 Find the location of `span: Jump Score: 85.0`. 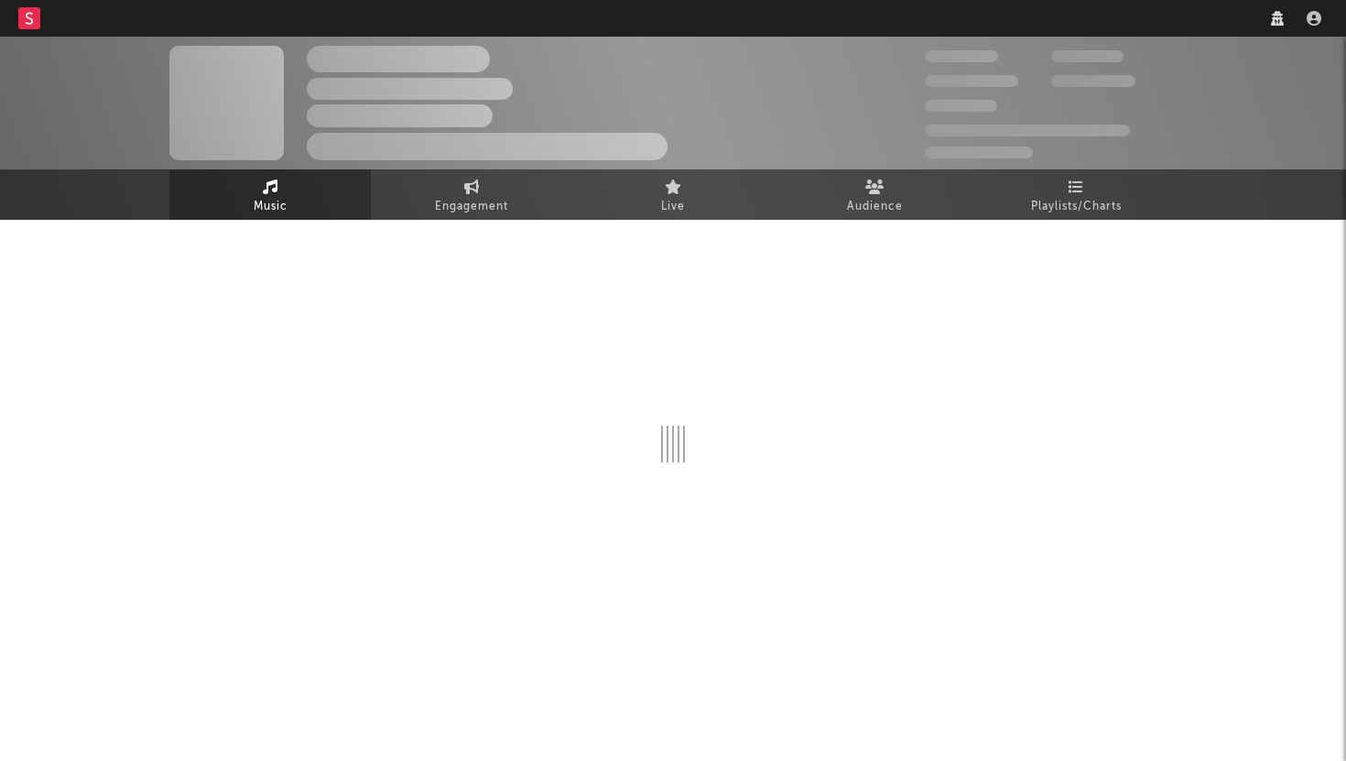

span: Jump Score: 85.0 is located at coordinates (979, 152).